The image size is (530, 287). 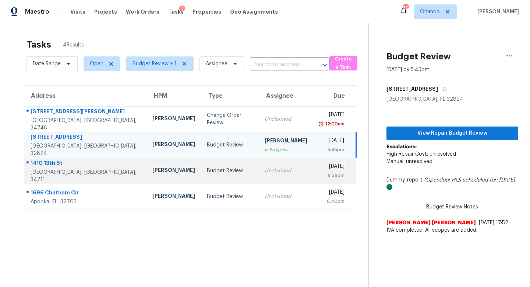 I want to click on div: 8:40pm, so click(x=332, y=201).